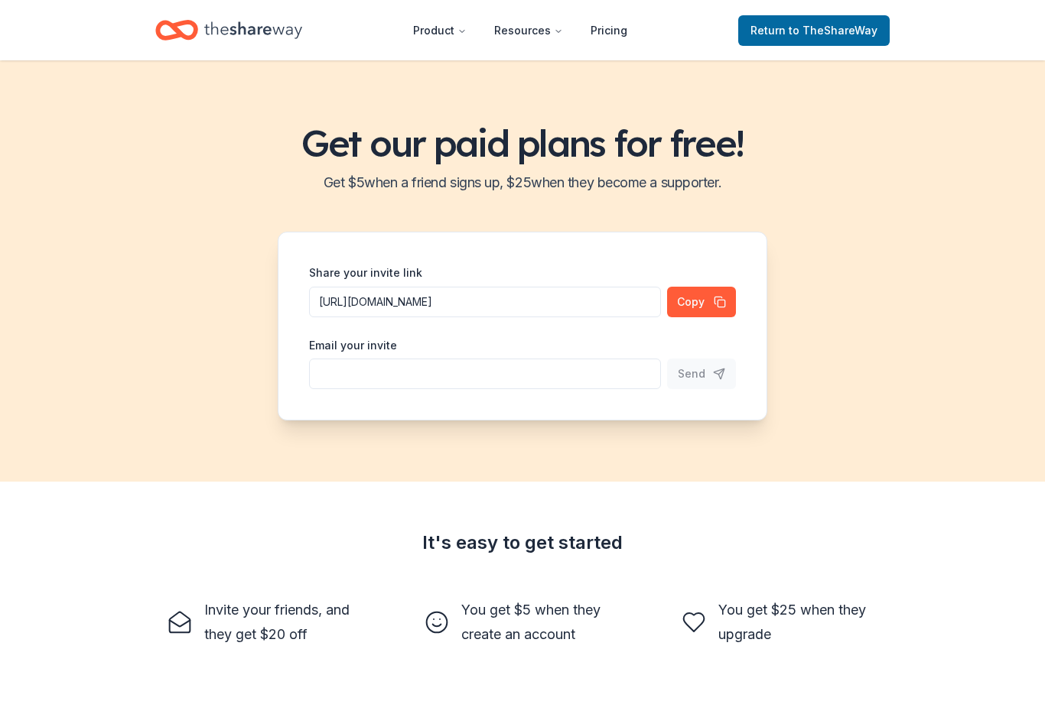 The image size is (1045, 701). I want to click on button: Resources, so click(529, 31).